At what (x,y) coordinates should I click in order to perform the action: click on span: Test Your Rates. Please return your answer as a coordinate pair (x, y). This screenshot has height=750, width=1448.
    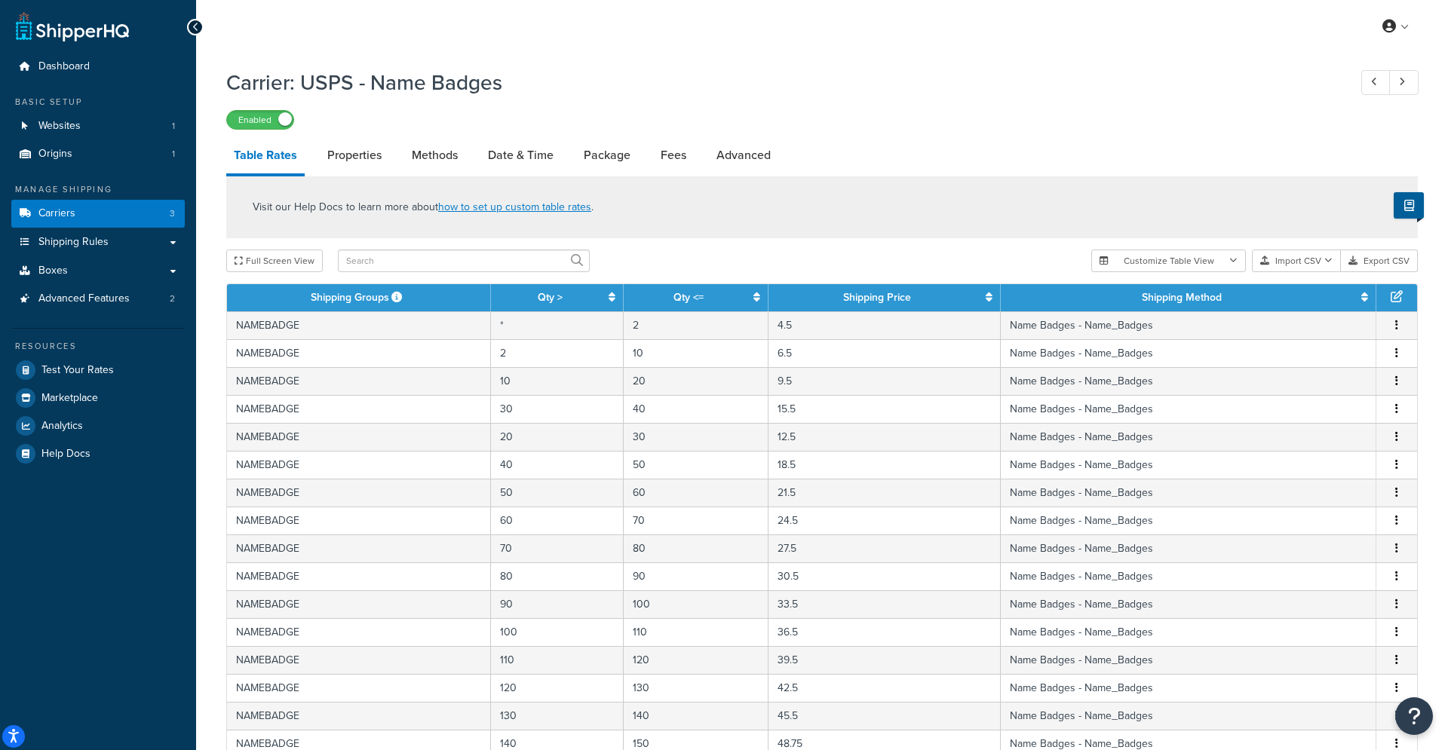
    Looking at the image, I should click on (78, 370).